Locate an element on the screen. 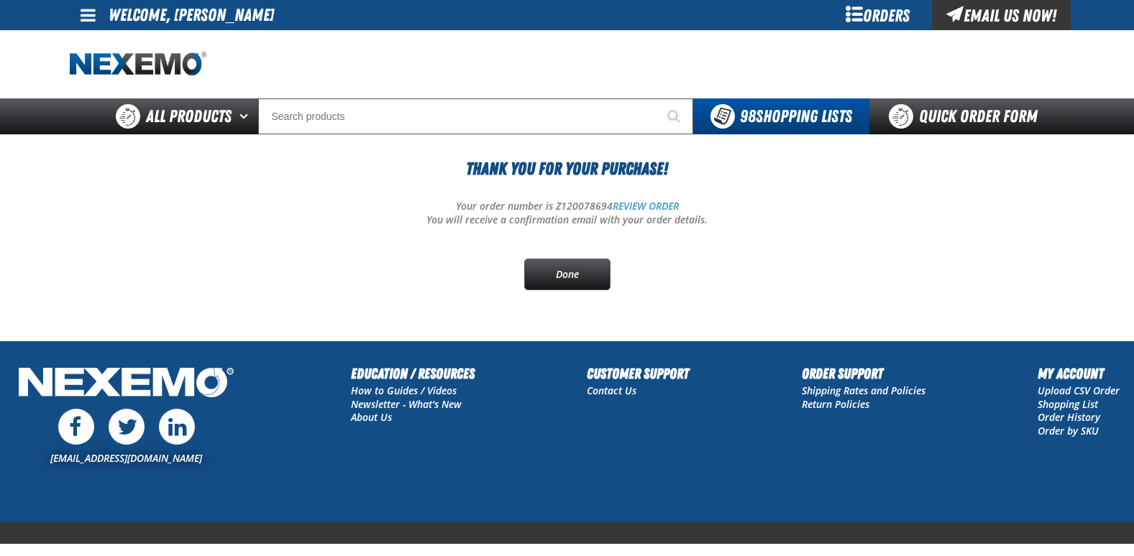 This screenshot has height=556, width=1134. p: You will receive a confirmation email with your order details. is located at coordinates (567, 220).